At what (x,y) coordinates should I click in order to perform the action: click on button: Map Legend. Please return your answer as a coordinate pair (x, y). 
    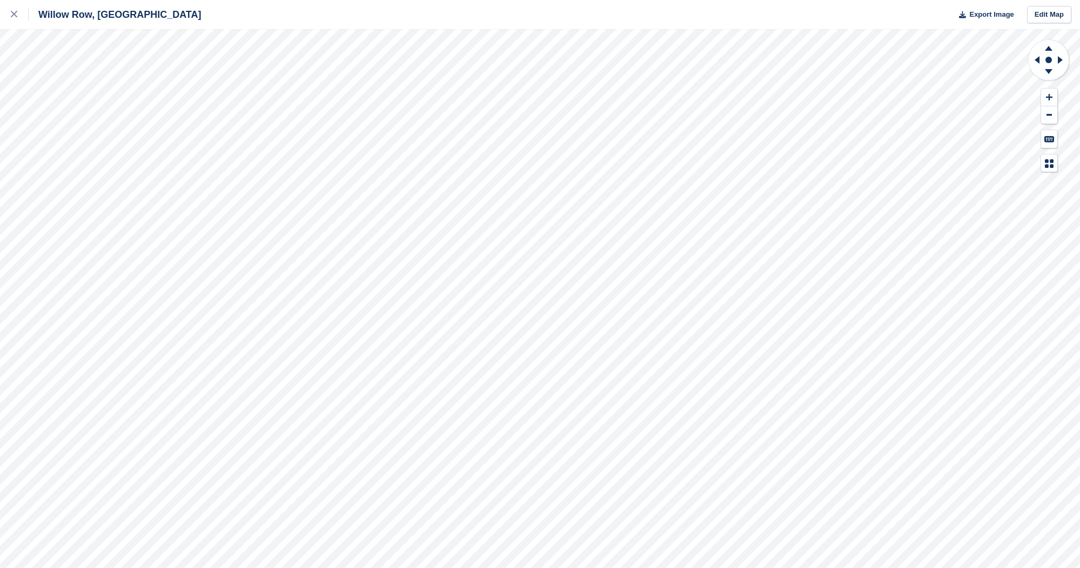
    Looking at the image, I should click on (1049, 163).